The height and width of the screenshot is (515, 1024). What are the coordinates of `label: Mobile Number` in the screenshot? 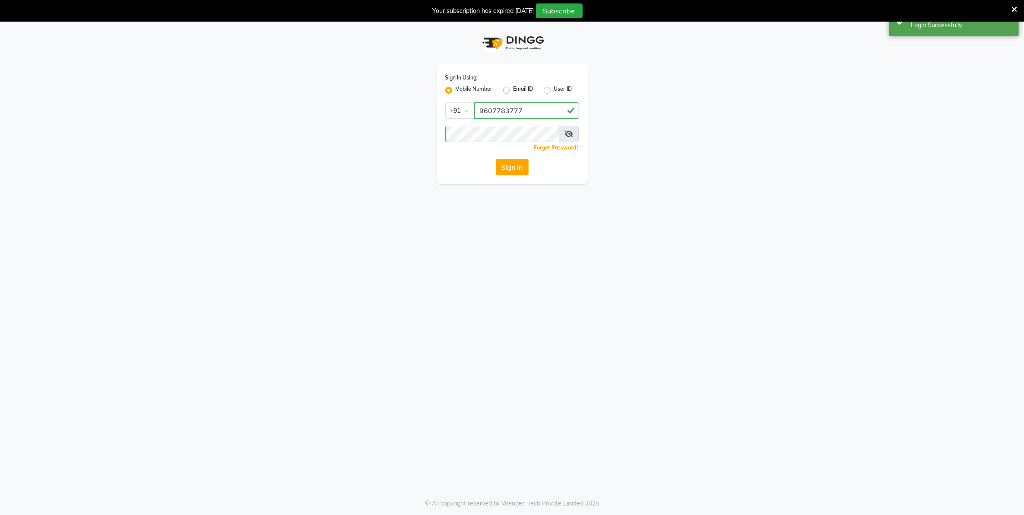 It's located at (474, 90).